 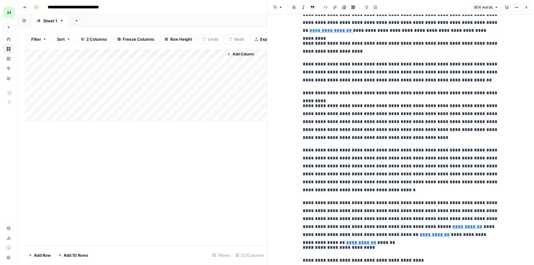 I want to click on button: Row Height, so click(x=178, y=39).